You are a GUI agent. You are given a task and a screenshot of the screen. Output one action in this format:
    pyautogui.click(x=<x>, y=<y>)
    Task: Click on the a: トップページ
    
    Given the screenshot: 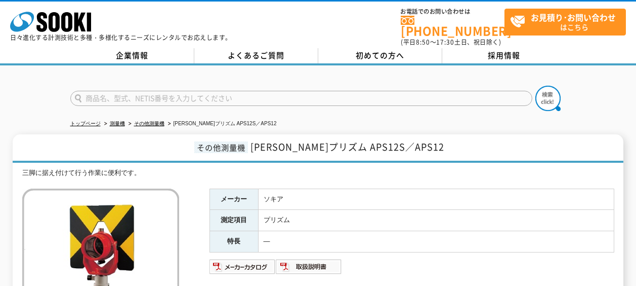 What is the action you would take?
    pyautogui.click(x=86, y=123)
    